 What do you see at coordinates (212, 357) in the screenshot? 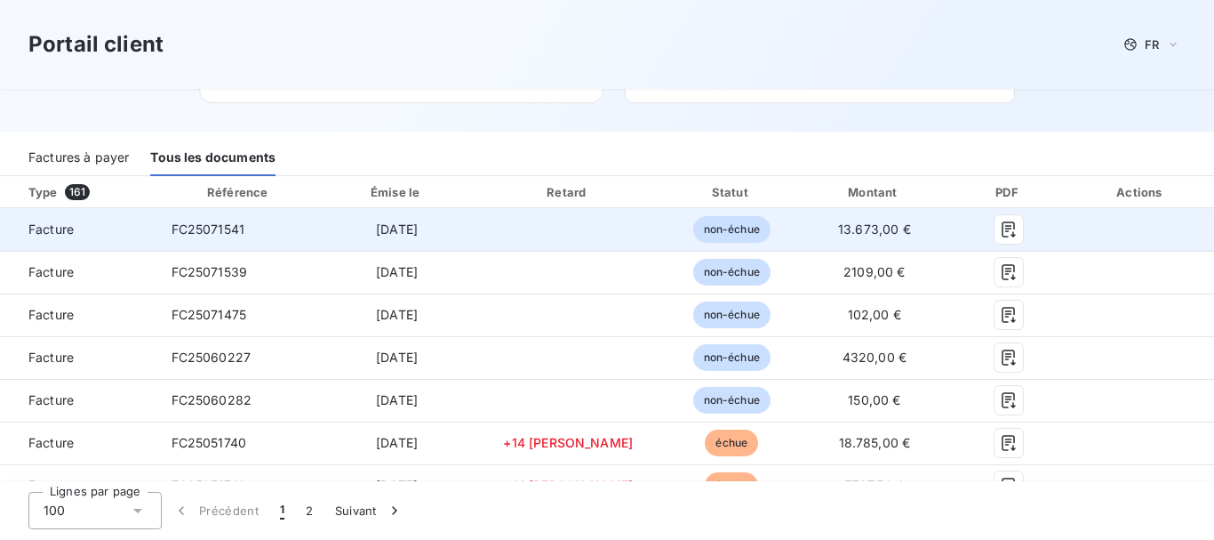
I see `span: FC25060227` at bounding box center [212, 357].